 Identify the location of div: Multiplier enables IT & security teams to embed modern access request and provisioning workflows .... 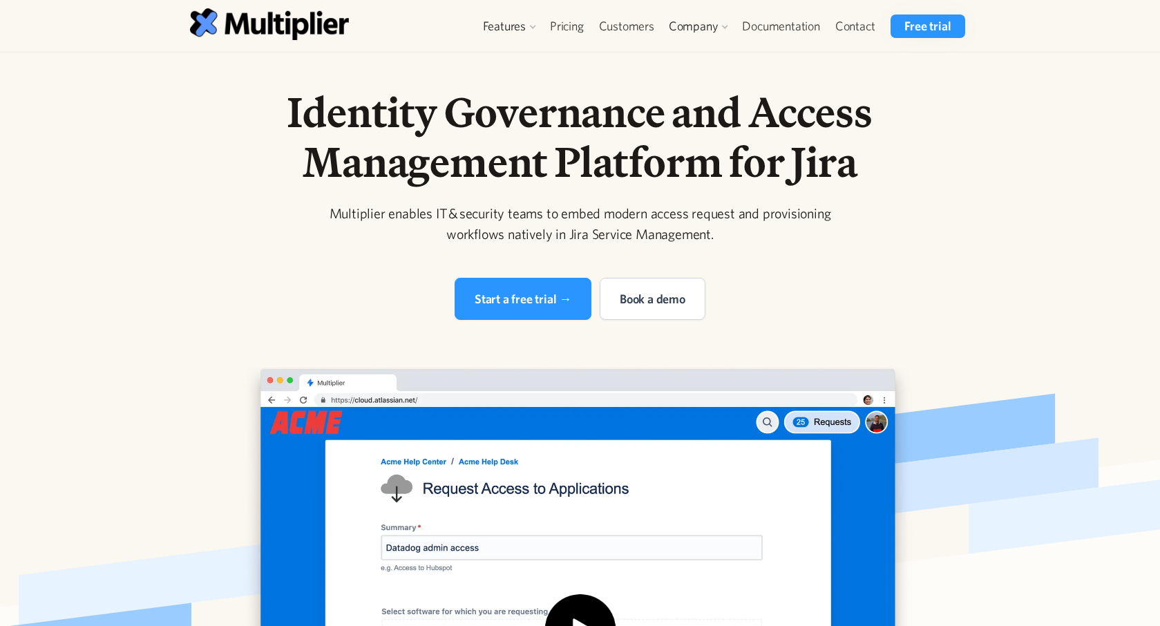
(581, 224).